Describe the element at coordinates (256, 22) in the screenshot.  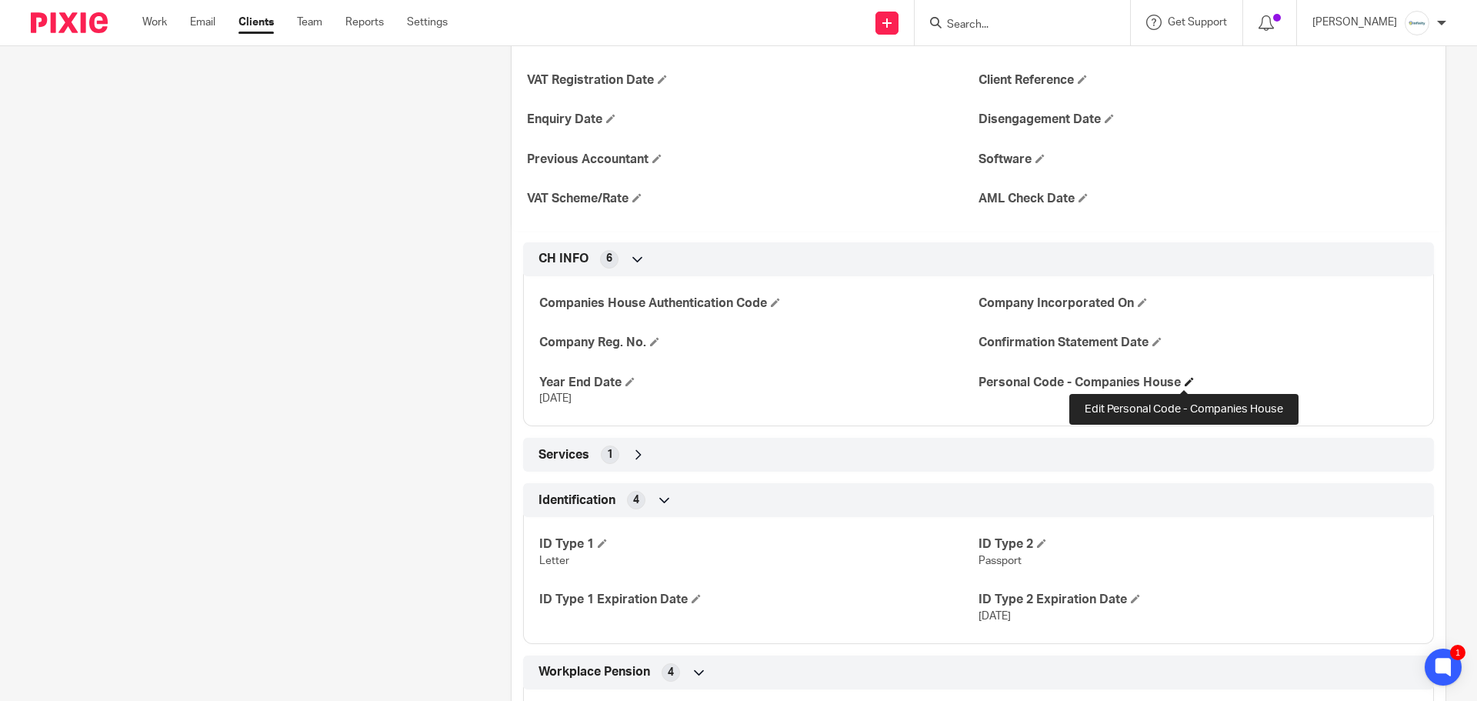
I see `a: Clients` at that location.